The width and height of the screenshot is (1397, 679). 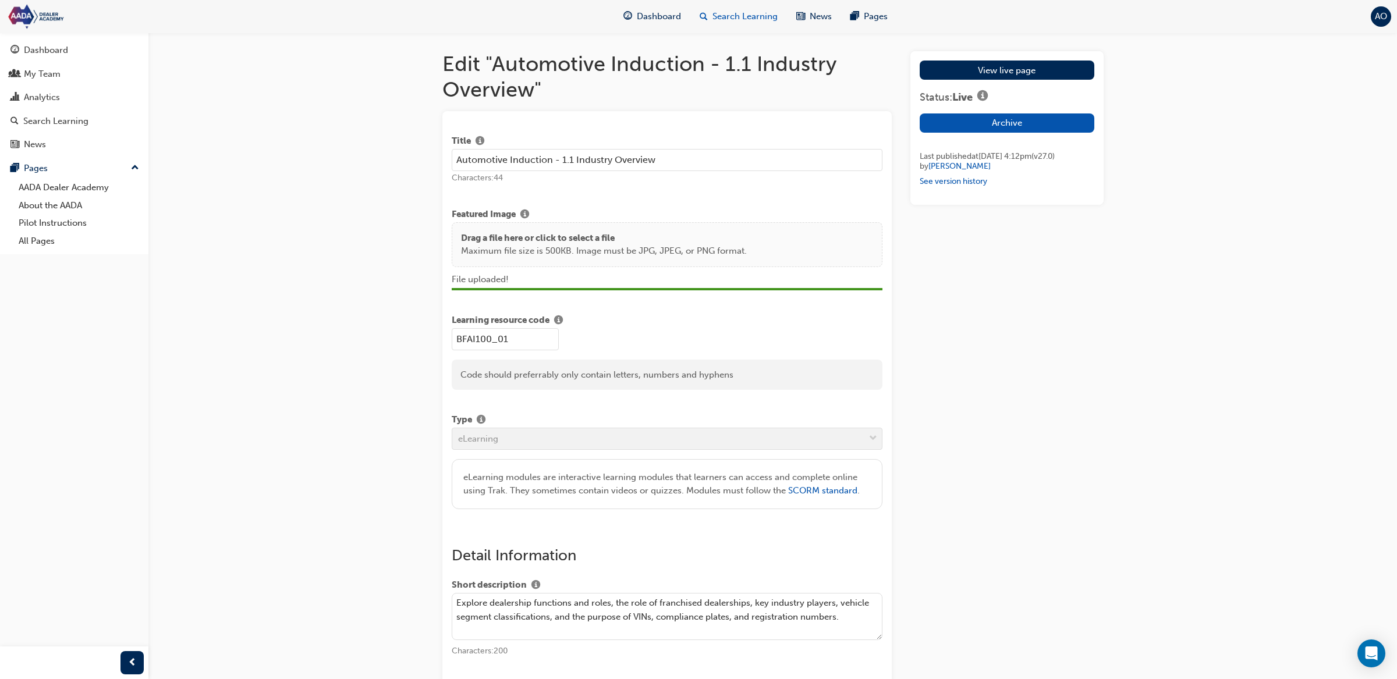 I want to click on a: news-iconNews, so click(x=814, y=16).